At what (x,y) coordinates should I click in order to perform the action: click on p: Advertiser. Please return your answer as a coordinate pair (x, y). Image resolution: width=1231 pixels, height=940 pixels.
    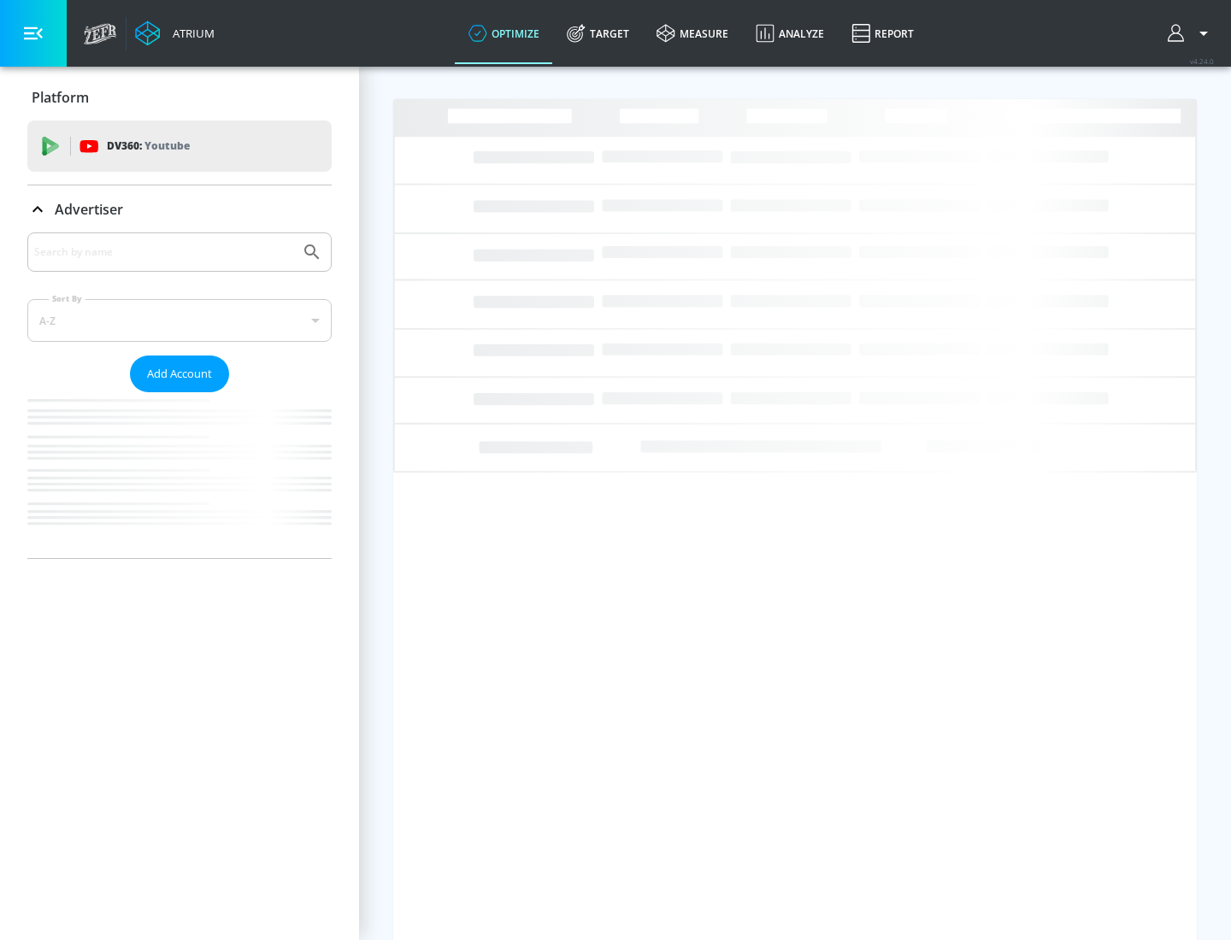
    Looking at the image, I should click on (89, 209).